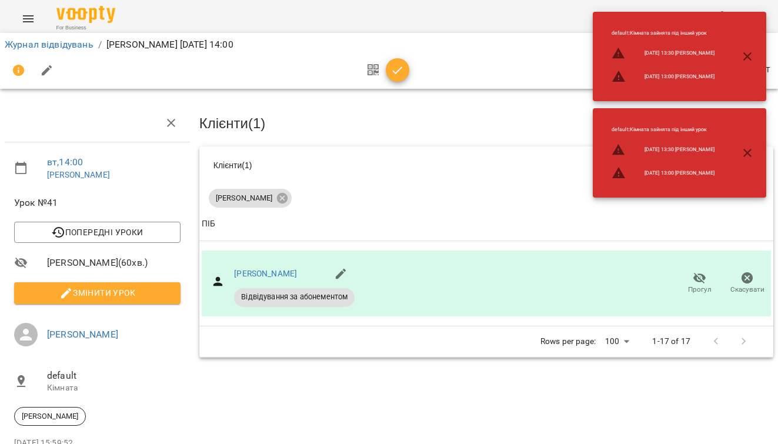 The height and width of the screenshot is (444, 778). Describe the element at coordinates (86, 14) in the screenshot. I see `img: Voopty Logo` at that location.